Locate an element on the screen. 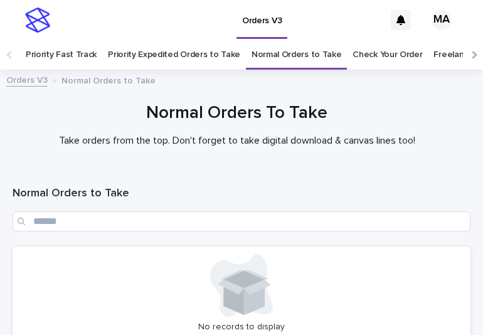 The width and height of the screenshot is (483, 335). a: Normal Orders to Take is located at coordinates (296, 55).